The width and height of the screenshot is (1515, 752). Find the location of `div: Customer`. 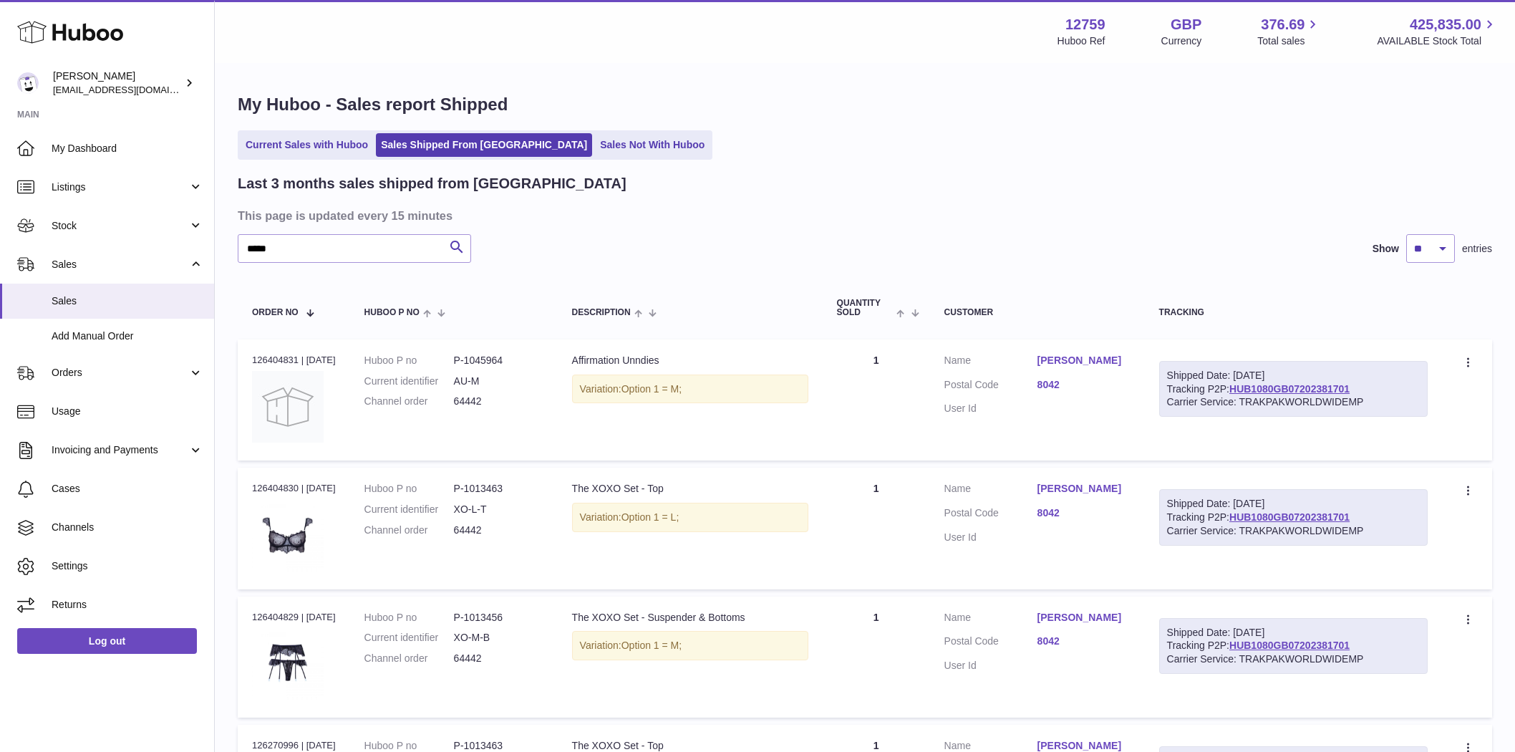

div: Customer is located at coordinates (1037, 312).